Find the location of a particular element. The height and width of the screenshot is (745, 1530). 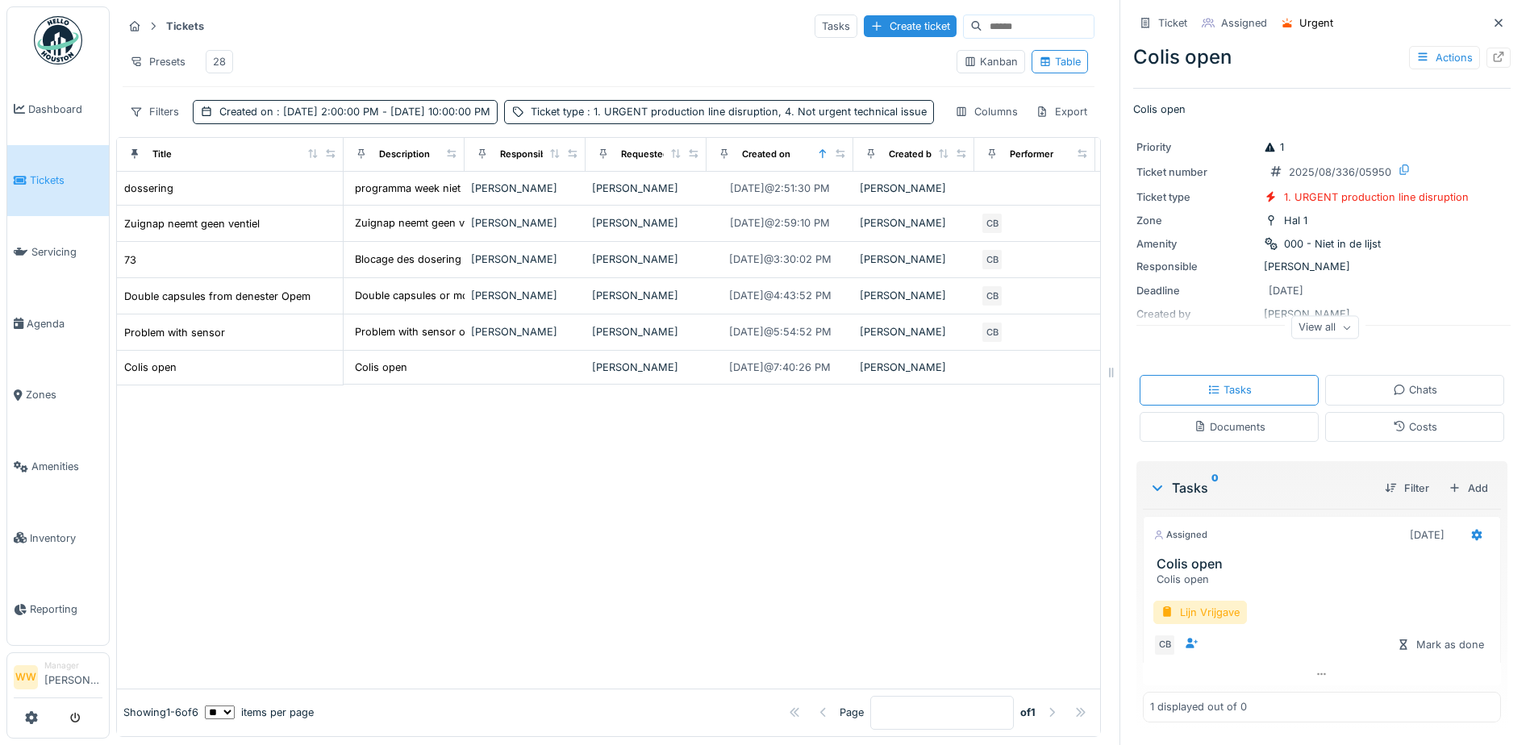

div: Performer is located at coordinates (1031, 154).